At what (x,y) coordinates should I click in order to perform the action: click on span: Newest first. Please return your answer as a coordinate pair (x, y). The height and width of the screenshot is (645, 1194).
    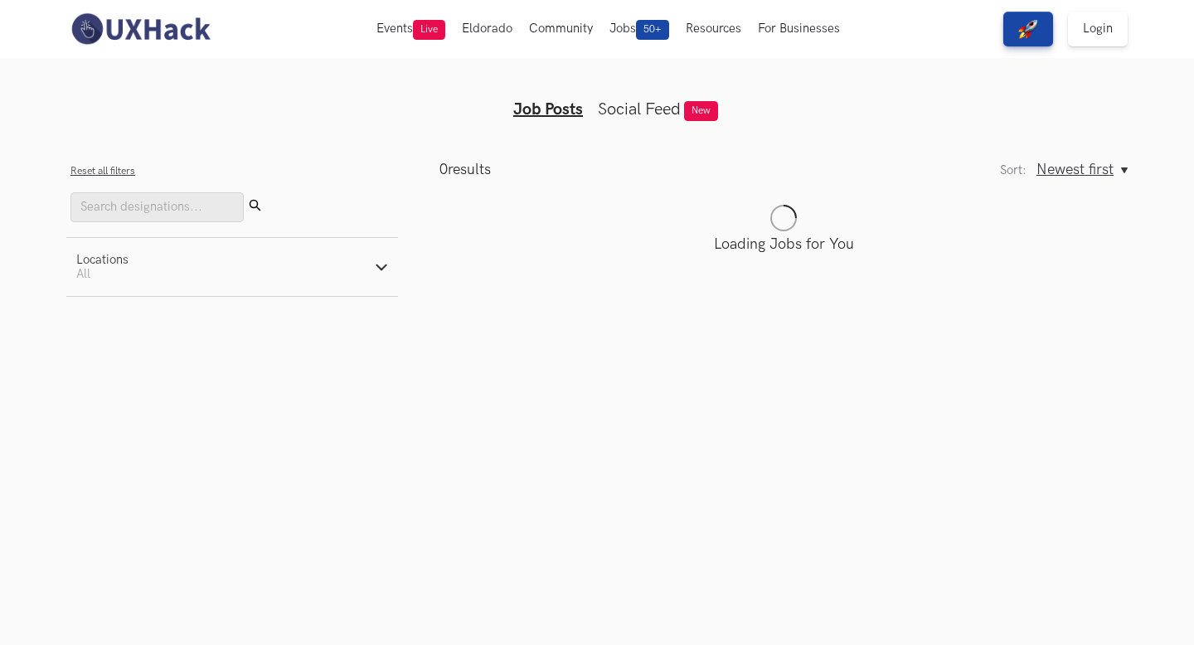
    Looking at the image, I should click on (1074, 169).